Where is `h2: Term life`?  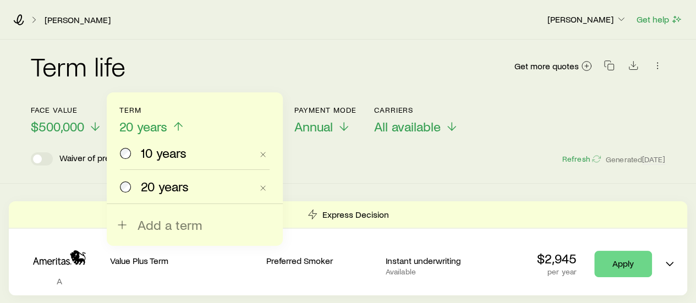 h2: Term life is located at coordinates (78, 66).